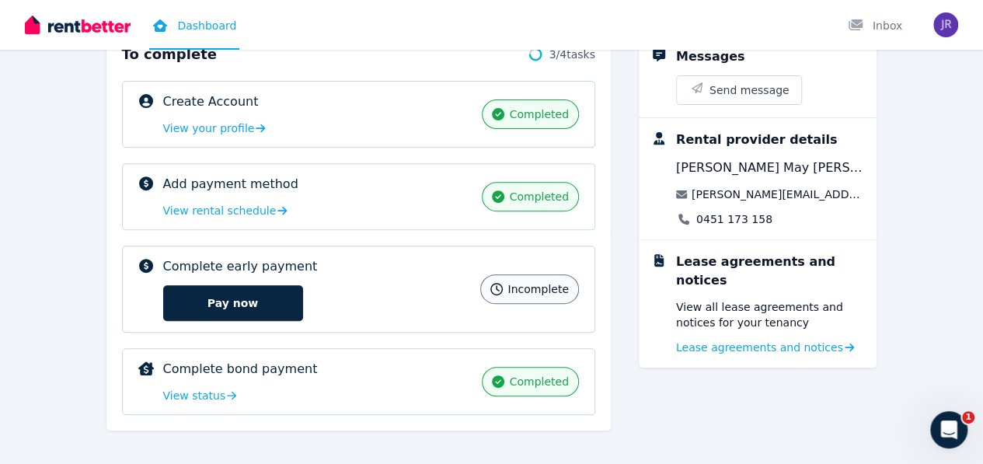 The height and width of the screenshot is (464, 983). I want to click on button: Pay now, so click(233, 303).